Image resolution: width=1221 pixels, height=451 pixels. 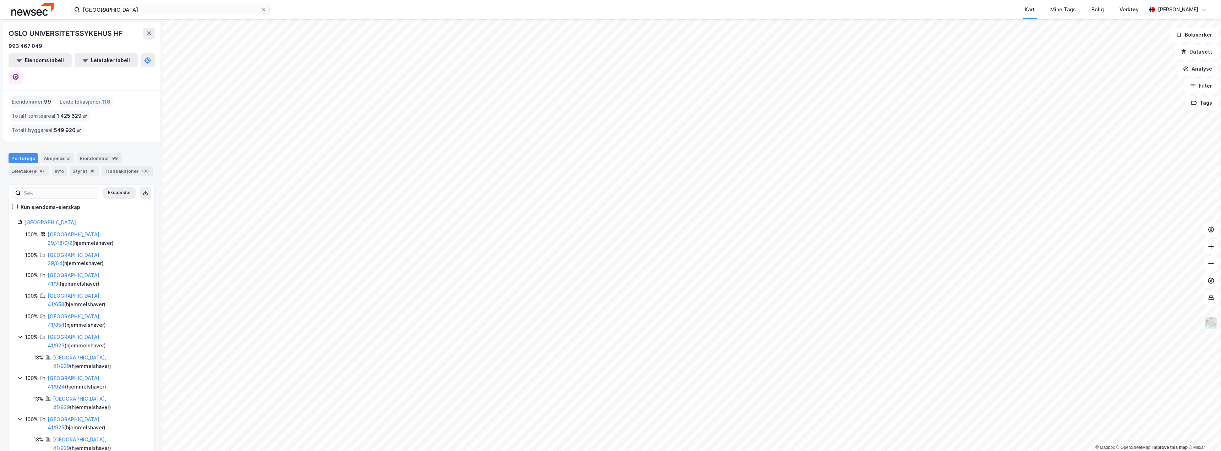 I want to click on button: Analyse, so click(x=1197, y=69).